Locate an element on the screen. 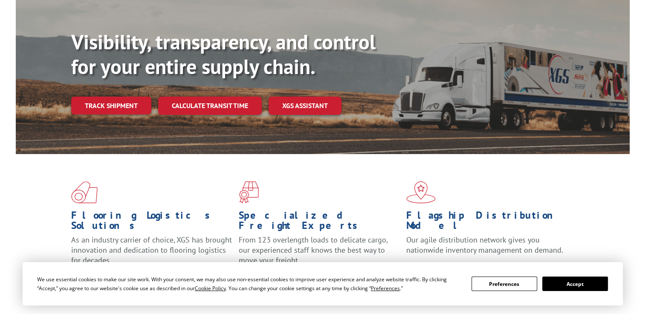 The image size is (645, 314). img: xgs-icon-flagship-distribution-model-red is located at coordinates (421, 193).